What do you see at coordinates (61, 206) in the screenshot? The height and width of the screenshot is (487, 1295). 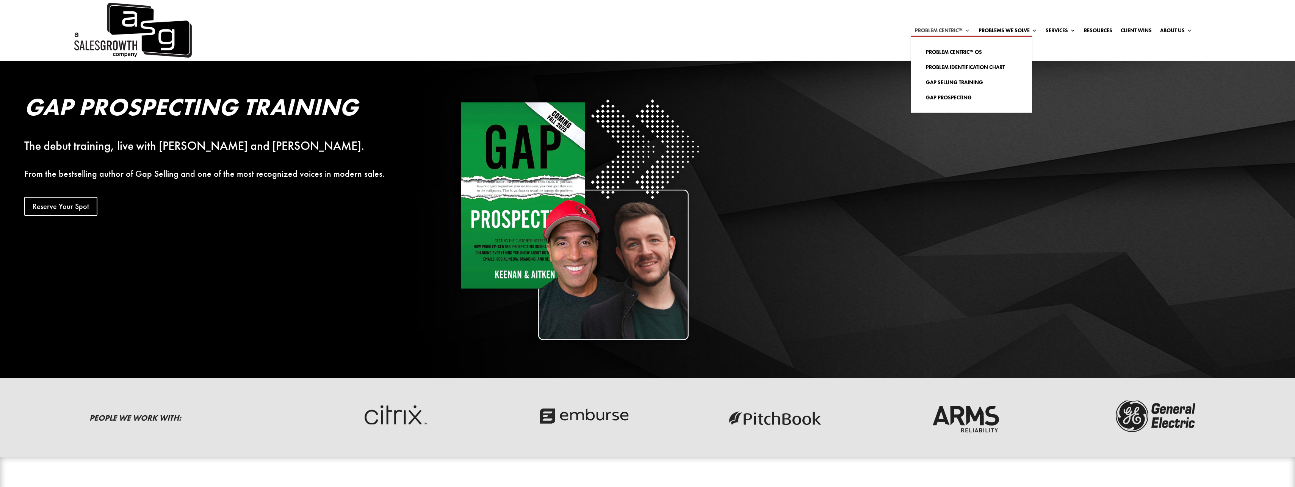 I see `a: Reserve Your Spot` at bounding box center [61, 206].